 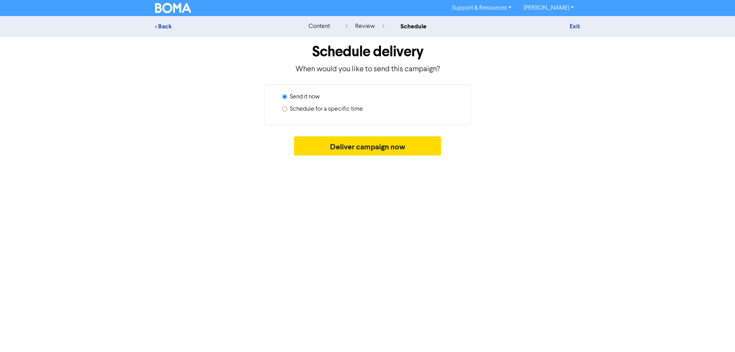 What do you see at coordinates (481, 8) in the screenshot?
I see `a: Support & Resources` at bounding box center [481, 8].